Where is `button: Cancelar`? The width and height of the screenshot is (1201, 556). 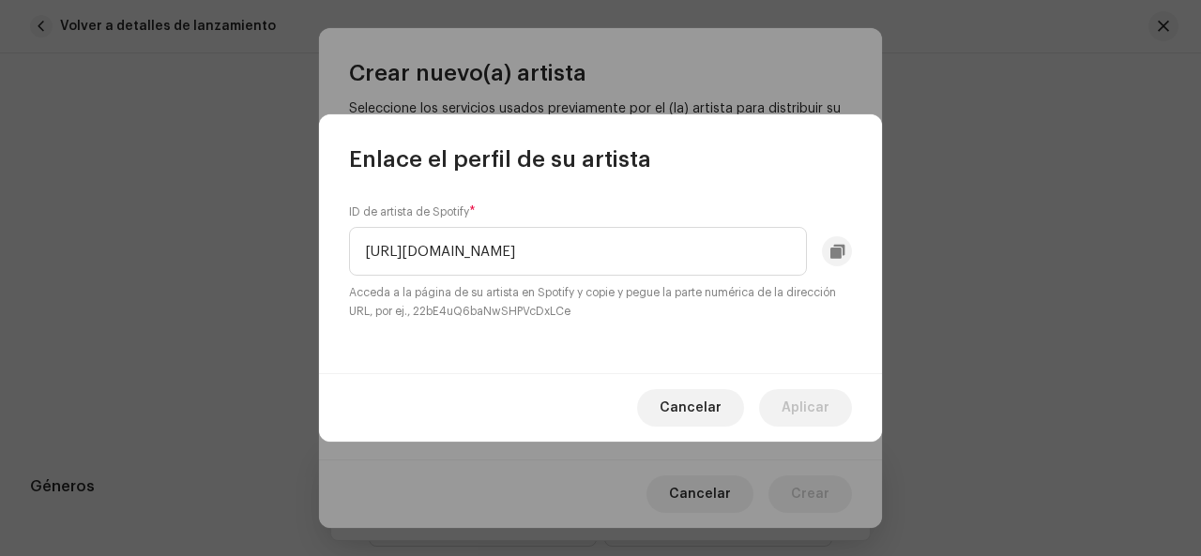 button: Cancelar is located at coordinates (691, 408).